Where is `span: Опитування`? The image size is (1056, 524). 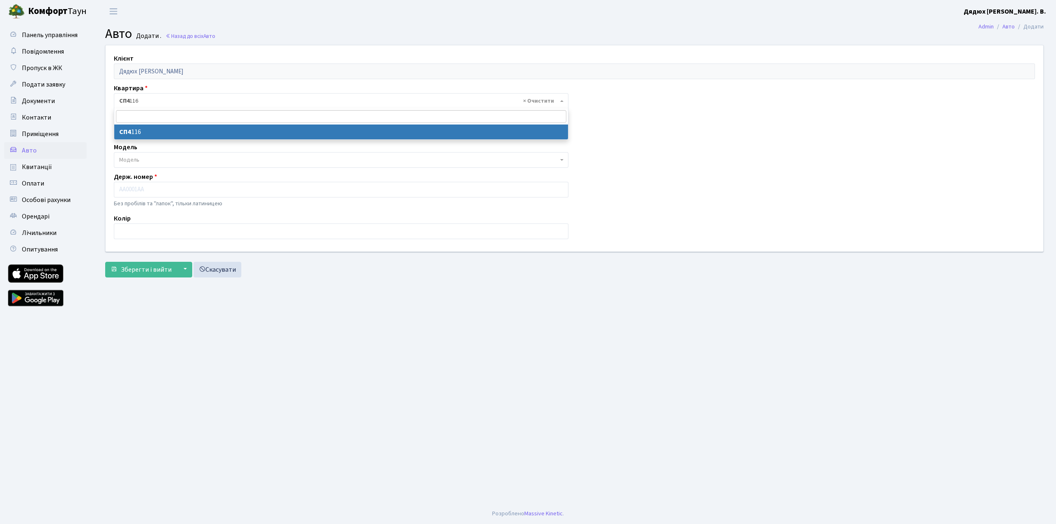
span: Опитування is located at coordinates (40, 250).